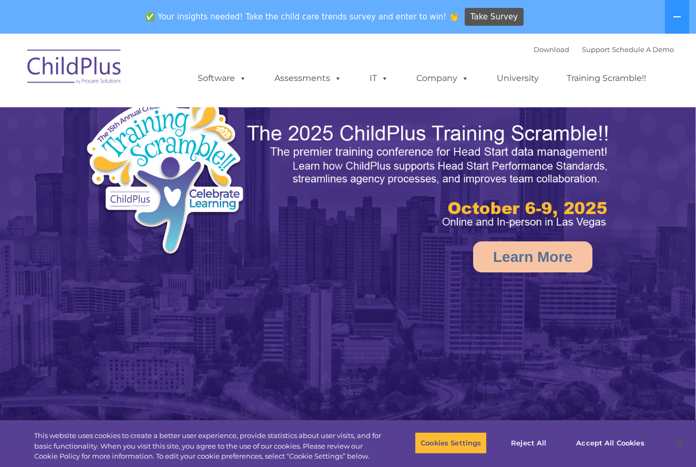 Image resolution: width=696 pixels, height=467 pixels. What do you see at coordinates (494, 17) in the screenshot?
I see `a: Take Survey` at bounding box center [494, 17].